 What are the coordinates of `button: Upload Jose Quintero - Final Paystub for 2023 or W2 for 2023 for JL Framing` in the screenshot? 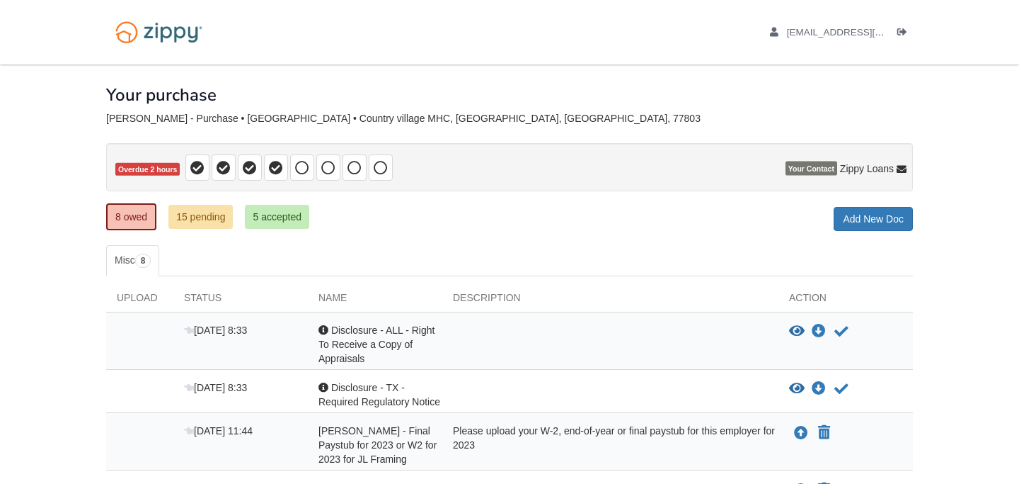 It's located at (801, 433).